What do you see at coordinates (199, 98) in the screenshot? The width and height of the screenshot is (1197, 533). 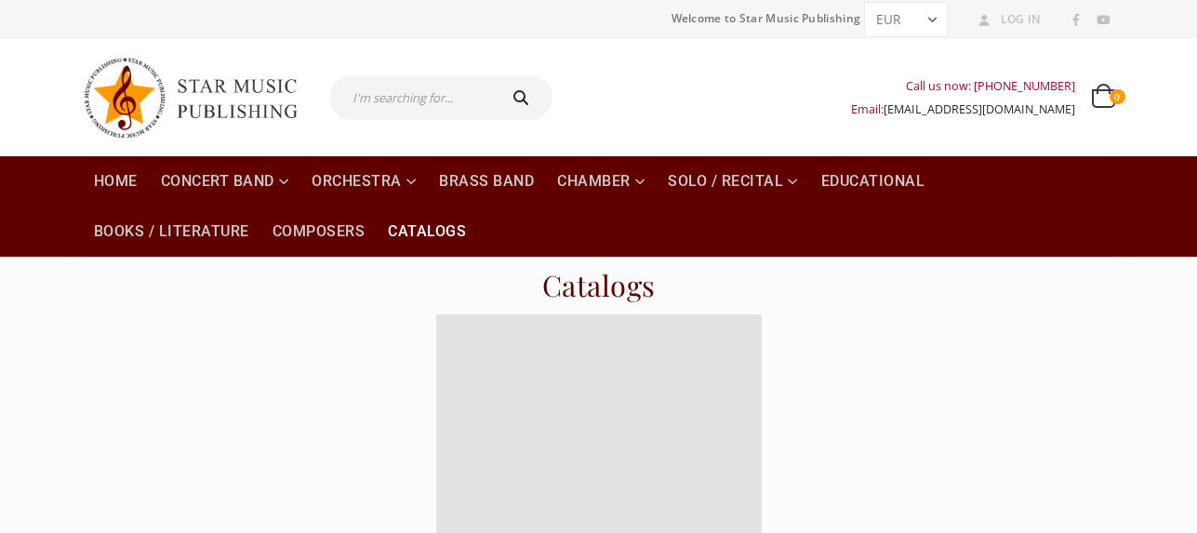 I see `img: Star Music Publishing` at bounding box center [199, 98].